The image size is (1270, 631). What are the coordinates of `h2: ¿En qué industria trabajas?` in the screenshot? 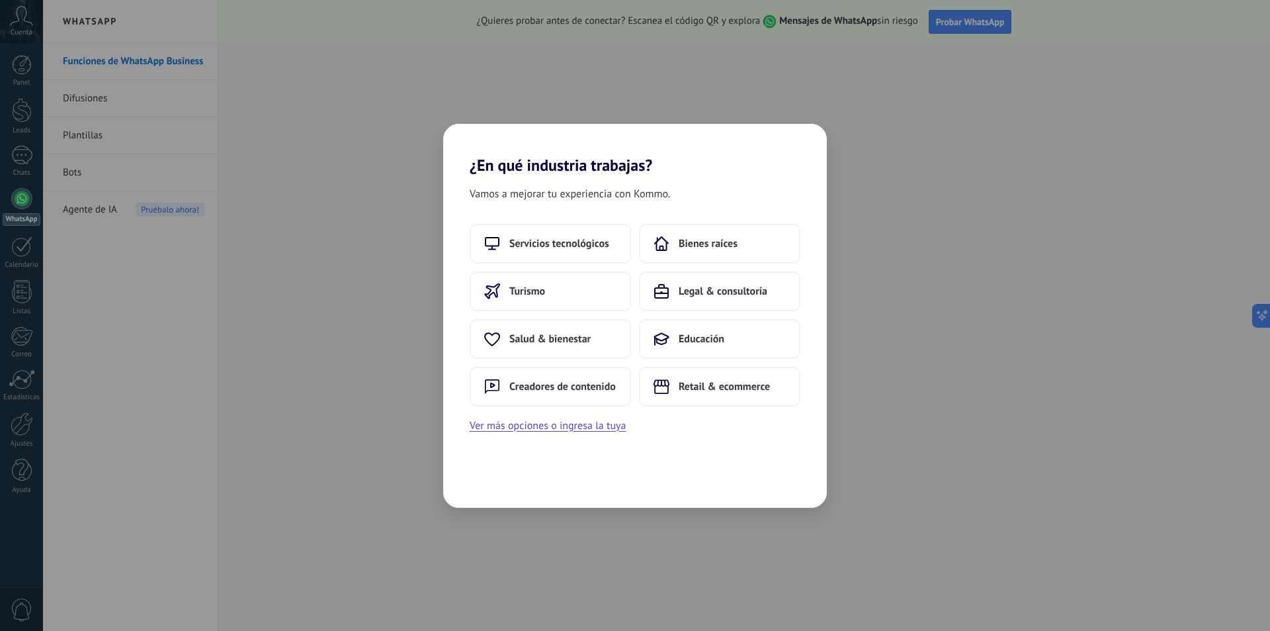 It's located at (635, 149).